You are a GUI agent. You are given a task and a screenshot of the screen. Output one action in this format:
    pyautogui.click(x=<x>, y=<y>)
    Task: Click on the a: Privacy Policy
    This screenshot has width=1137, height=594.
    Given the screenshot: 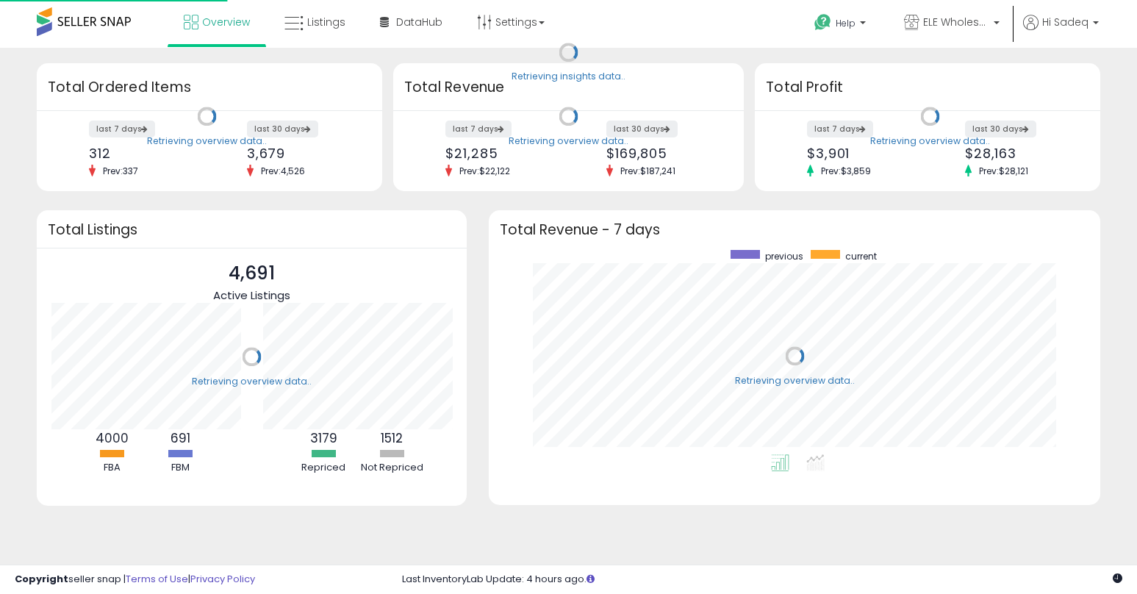 What is the action you would take?
    pyautogui.click(x=223, y=578)
    